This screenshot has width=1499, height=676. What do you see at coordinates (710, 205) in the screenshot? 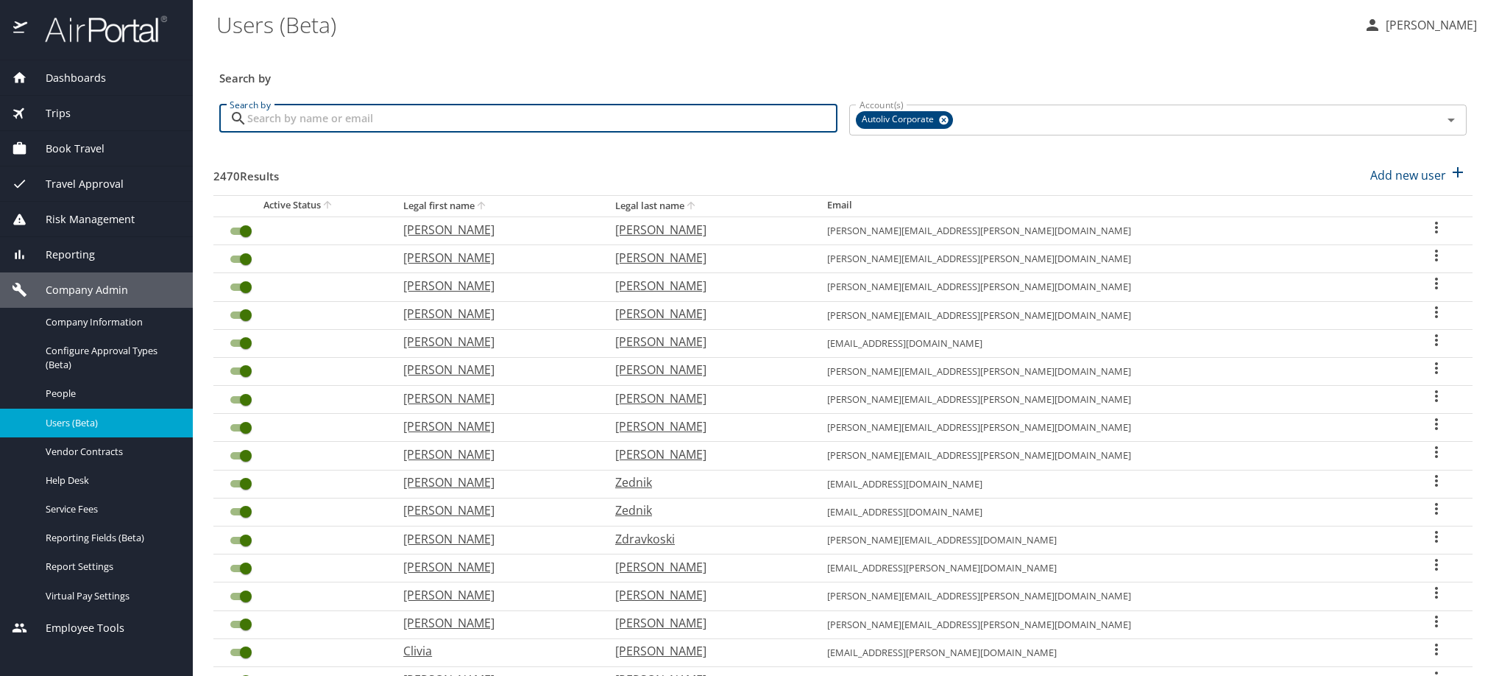
I see `th: Legal last name` at bounding box center [710, 205].